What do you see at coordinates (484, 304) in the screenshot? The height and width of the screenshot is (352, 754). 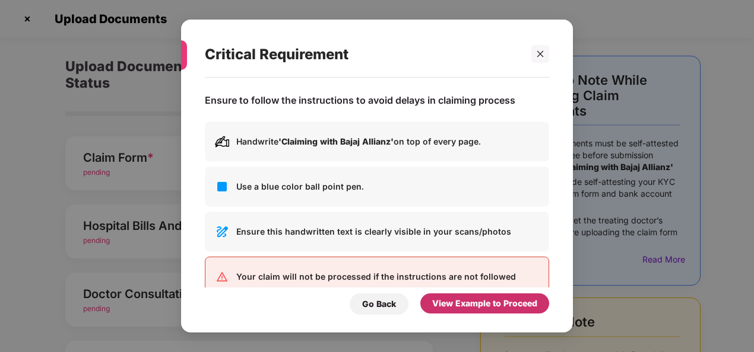 I see `div: View Example to Proceed` at bounding box center [484, 304].